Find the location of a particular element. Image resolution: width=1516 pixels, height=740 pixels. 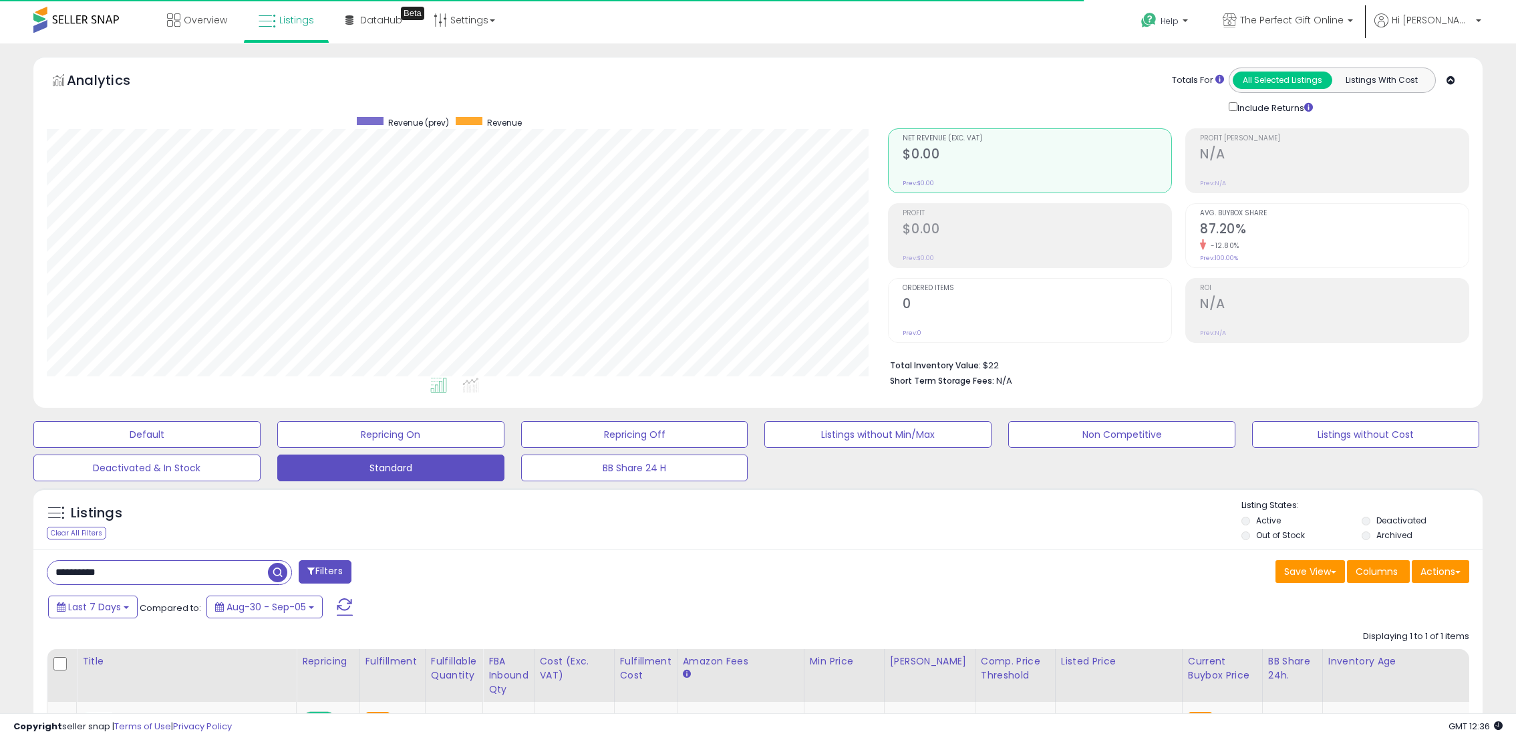

img: 51C0KV5+-VL._SL40_.jpg is located at coordinates (99, 725).